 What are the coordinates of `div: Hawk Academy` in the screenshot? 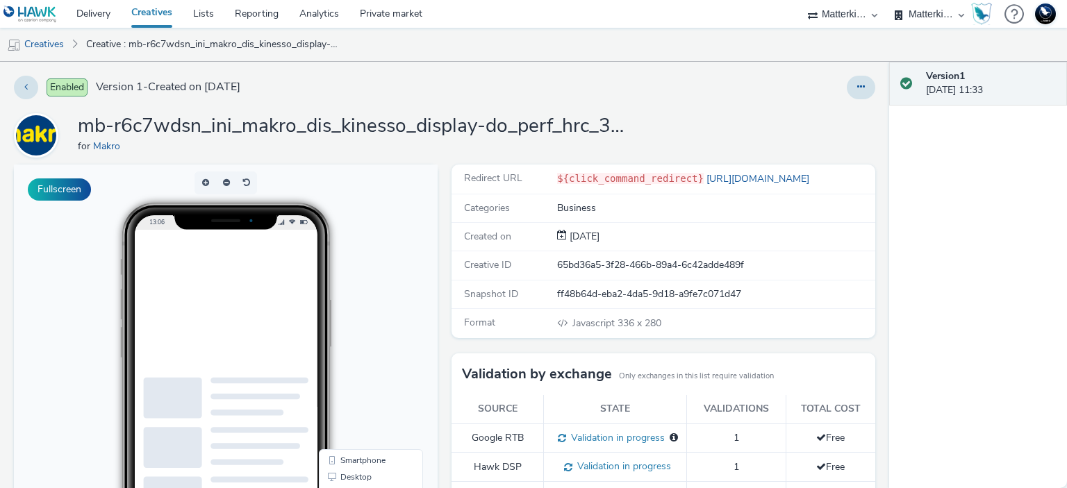 It's located at (982, 14).